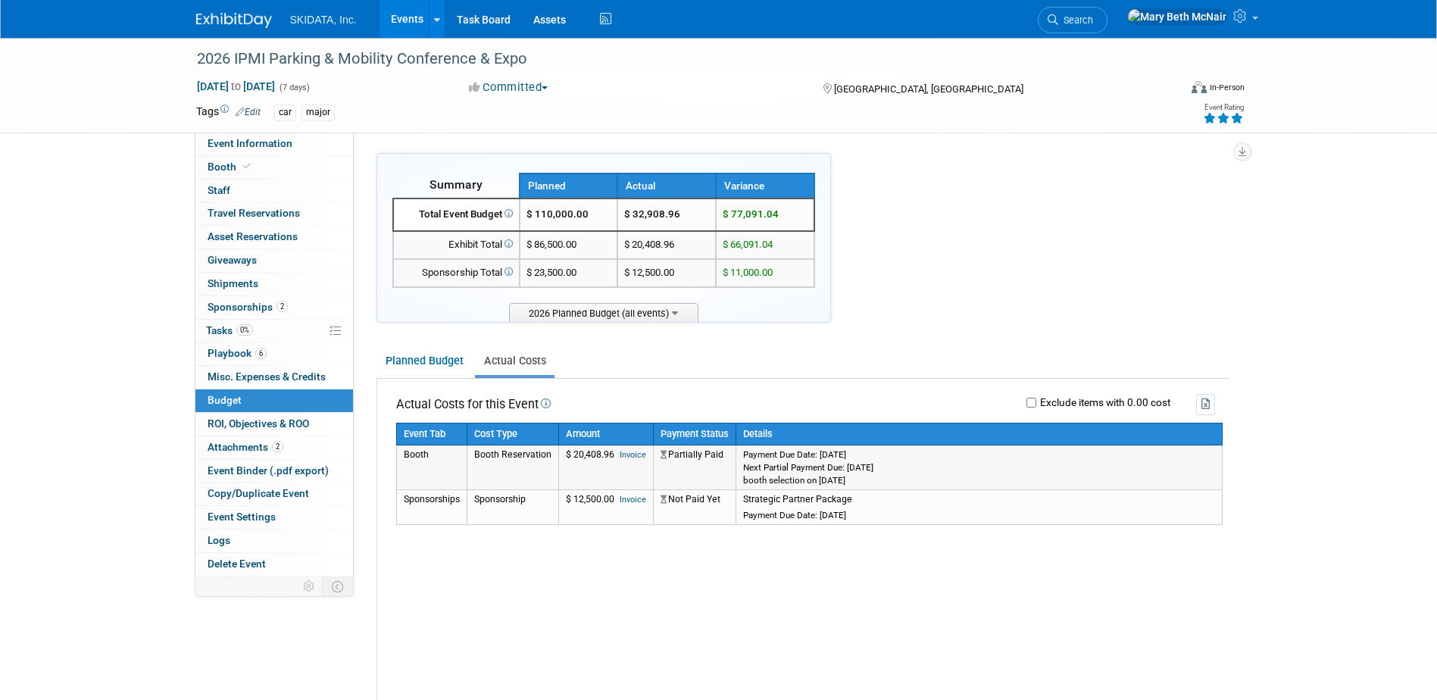 This screenshot has height=700, width=1437. I want to click on td: Booth Reservation, so click(512, 467).